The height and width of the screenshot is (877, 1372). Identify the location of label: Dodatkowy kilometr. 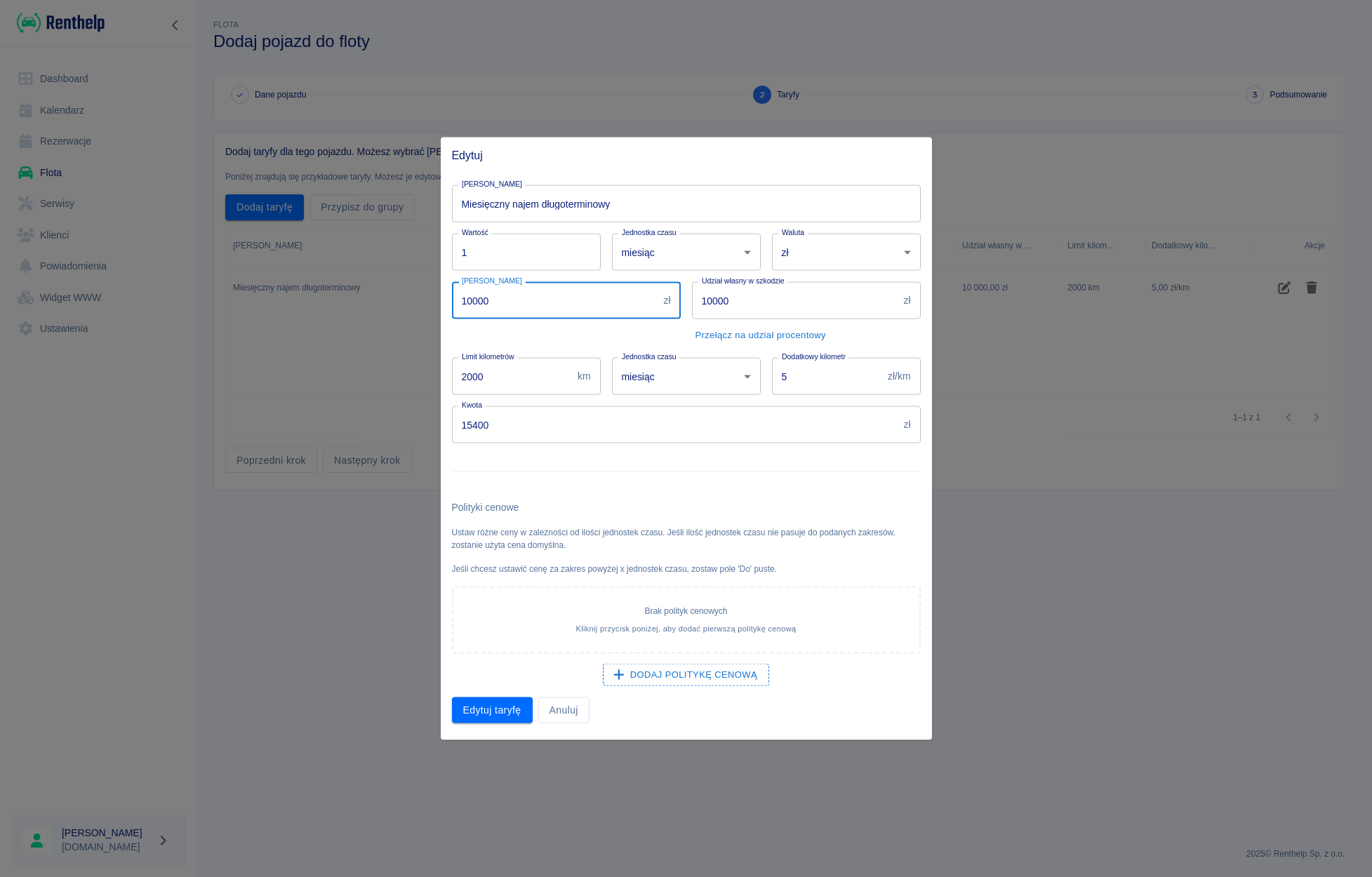
(813, 356).